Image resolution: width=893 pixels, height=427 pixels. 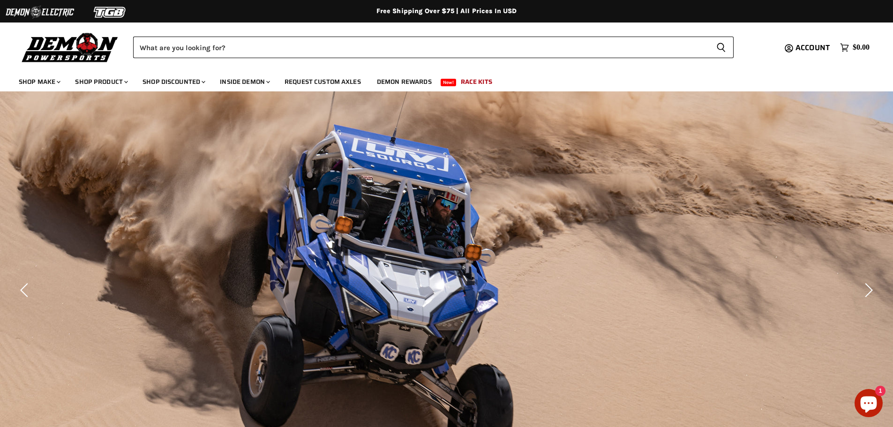 What do you see at coordinates (70, 47) in the screenshot?
I see `img: Demon Powersports` at bounding box center [70, 47].